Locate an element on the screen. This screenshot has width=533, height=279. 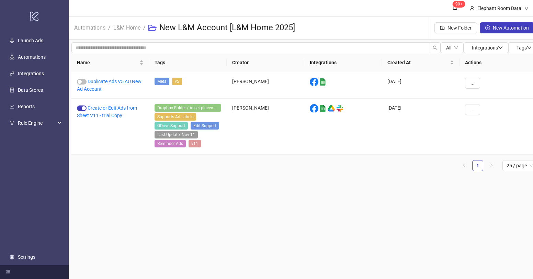
h3: New L&M Account [L&M Home 2025] is located at coordinates (227, 28).